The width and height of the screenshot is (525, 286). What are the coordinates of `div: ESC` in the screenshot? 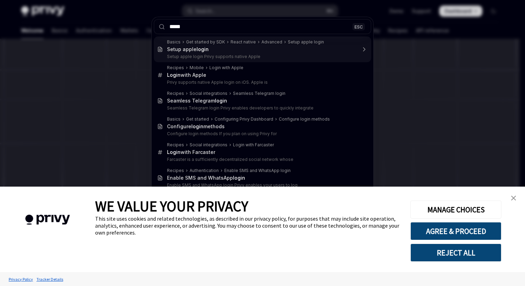 It's located at (359, 26).